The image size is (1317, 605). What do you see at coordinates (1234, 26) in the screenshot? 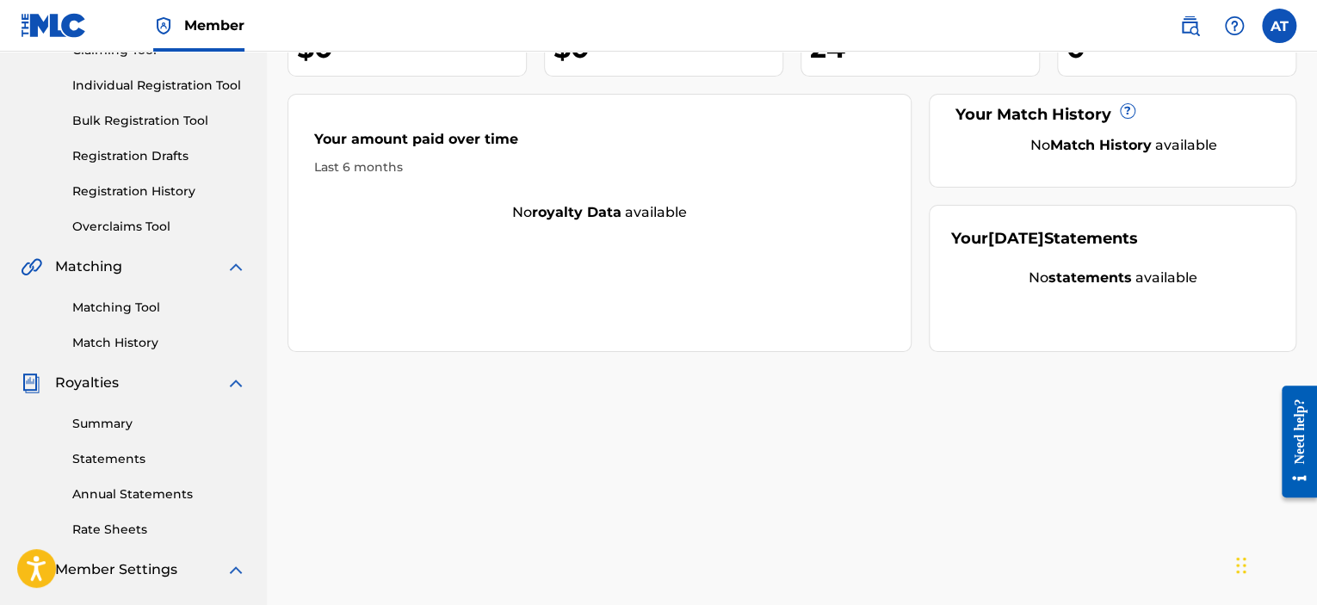
I see `img: help` at bounding box center [1234, 26].